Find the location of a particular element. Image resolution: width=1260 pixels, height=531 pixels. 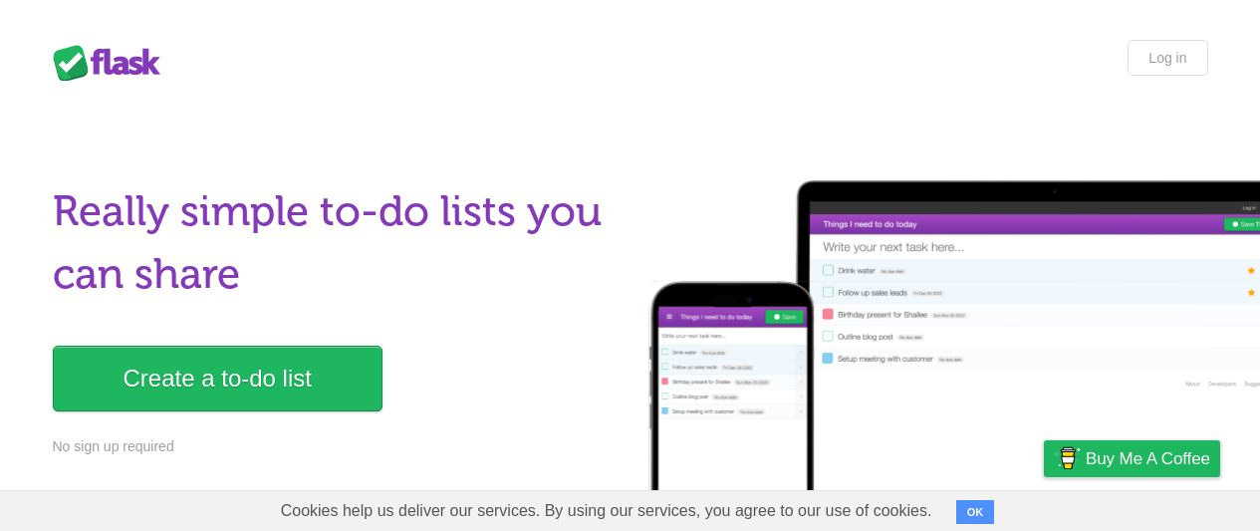

div: Flask Lists is located at coordinates (113, 63).